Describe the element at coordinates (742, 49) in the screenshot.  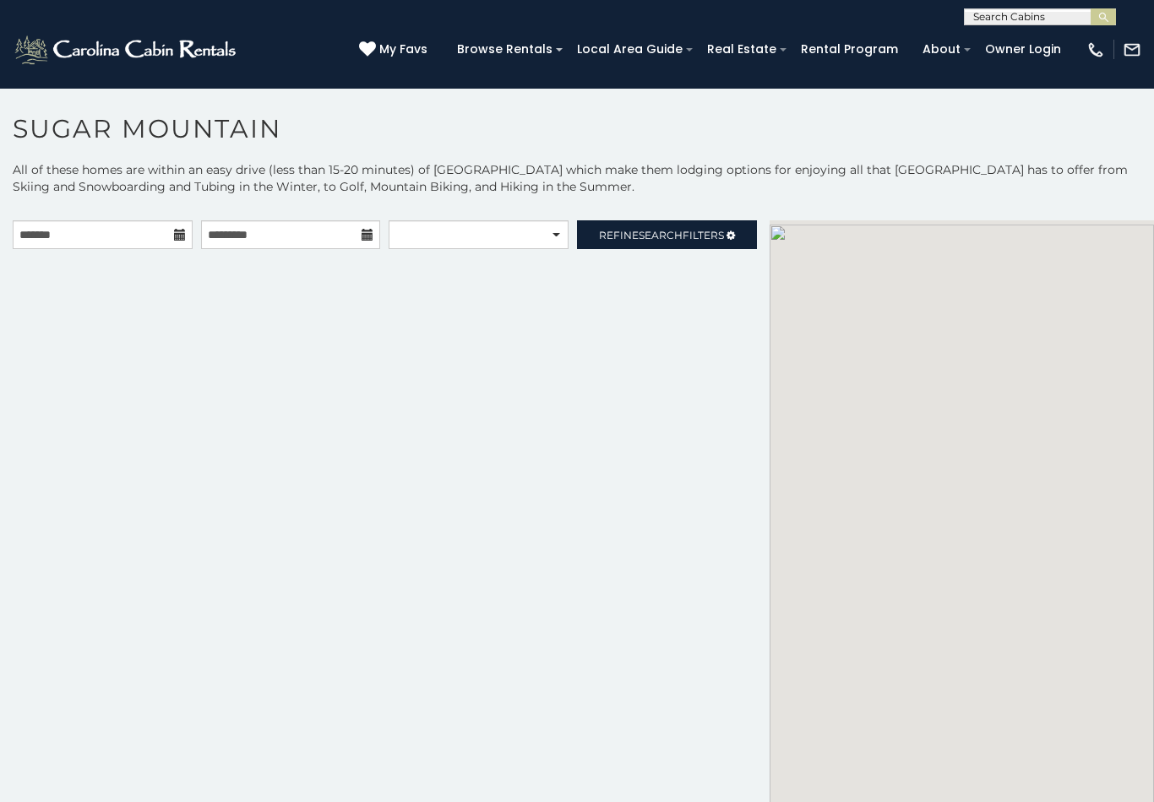
I see `a: Real Estate` at that location.